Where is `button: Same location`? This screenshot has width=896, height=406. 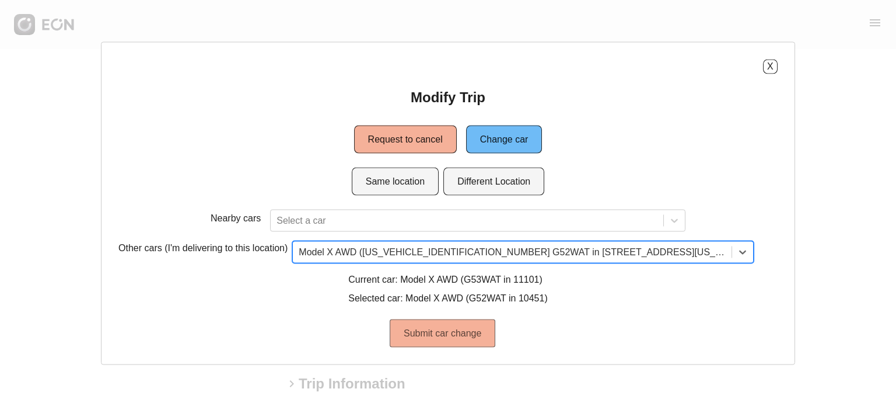 button: Same location is located at coordinates (395, 181).